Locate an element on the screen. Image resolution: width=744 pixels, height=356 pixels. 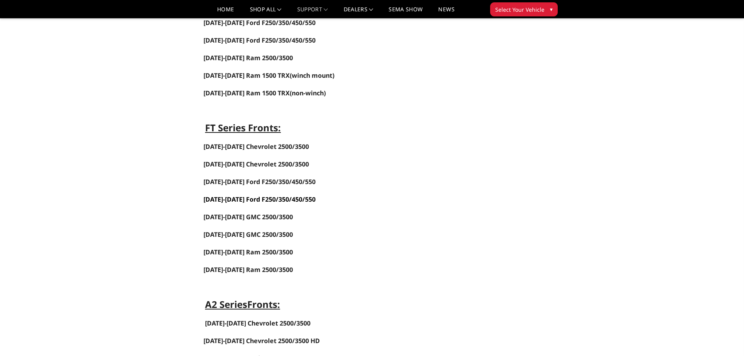
strong: A2 Series : is located at coordinates (243, 304).